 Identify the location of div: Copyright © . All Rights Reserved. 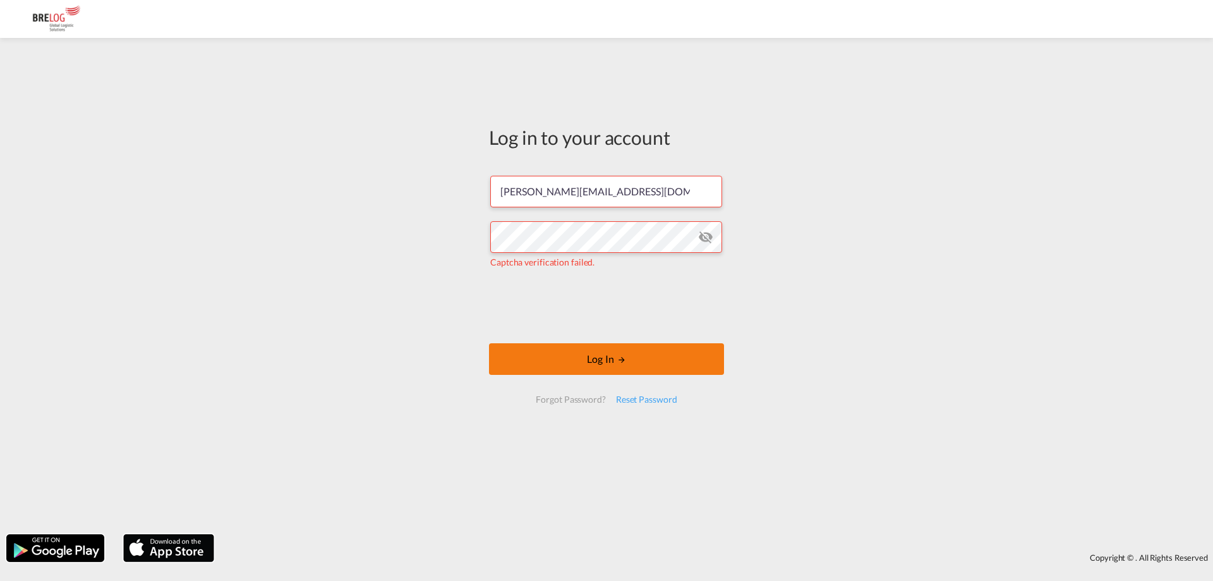
(716, 557).